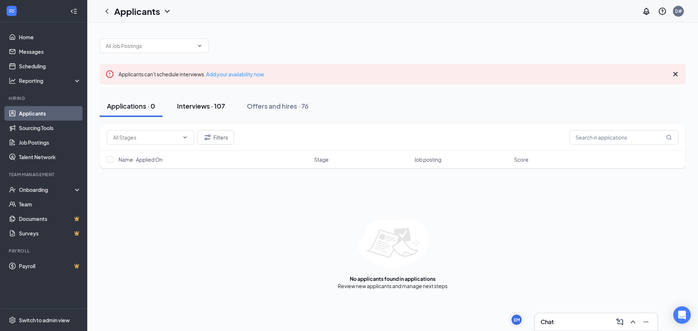 The height and width of the screenshot is (331, 698). I want to click on div: Open Intercom Messenger, so click(682, 315).